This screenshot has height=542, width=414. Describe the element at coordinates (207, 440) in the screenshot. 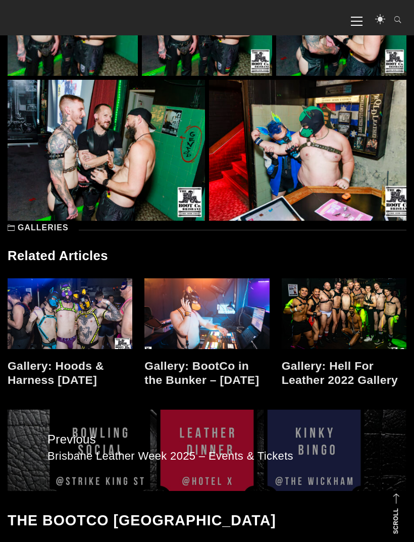

I see `span: Previous` at that location.